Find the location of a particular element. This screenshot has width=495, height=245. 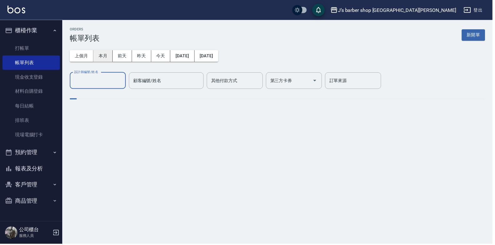

button: 昨天 is located at coordinates (142, 56).